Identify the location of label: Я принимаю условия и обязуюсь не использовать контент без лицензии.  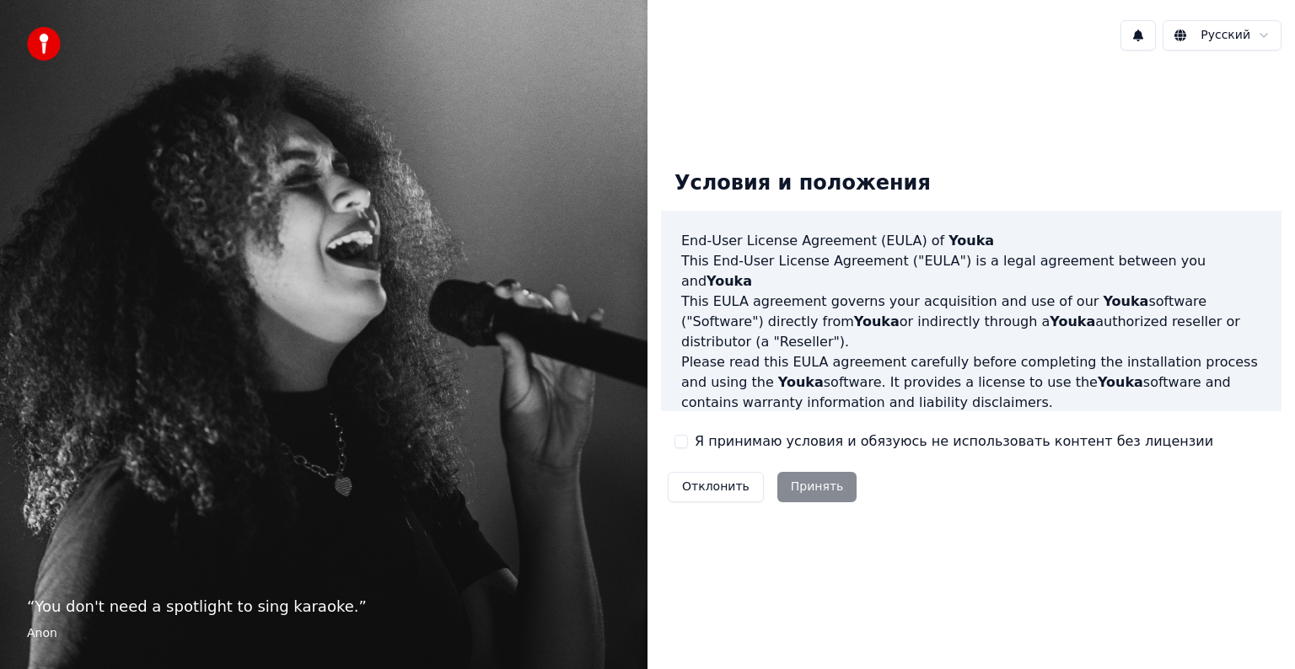
(953, 442).